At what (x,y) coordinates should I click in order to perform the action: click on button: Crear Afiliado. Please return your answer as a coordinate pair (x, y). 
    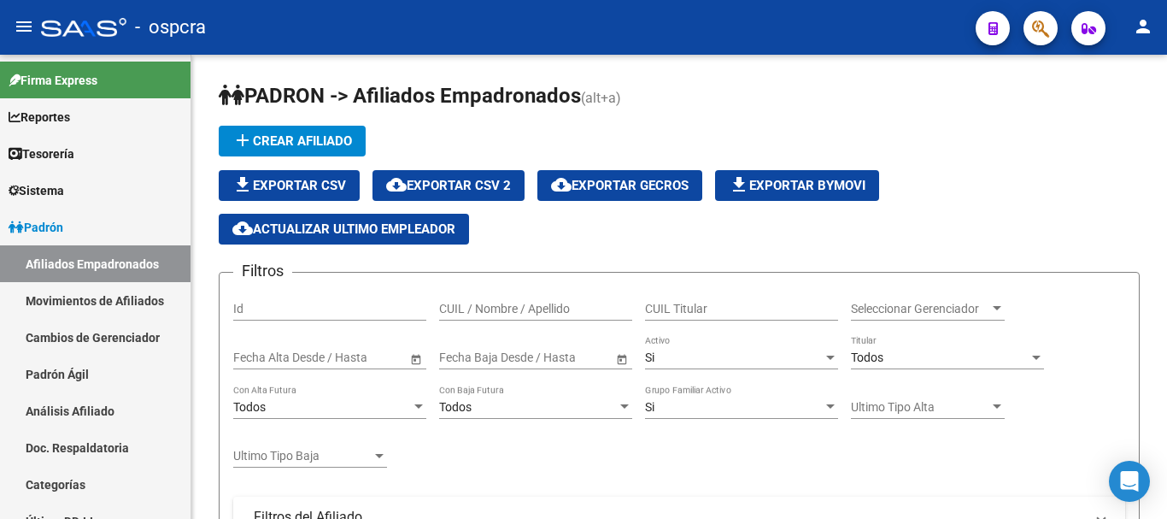
    Looking at the image, I should click on (292, 141).